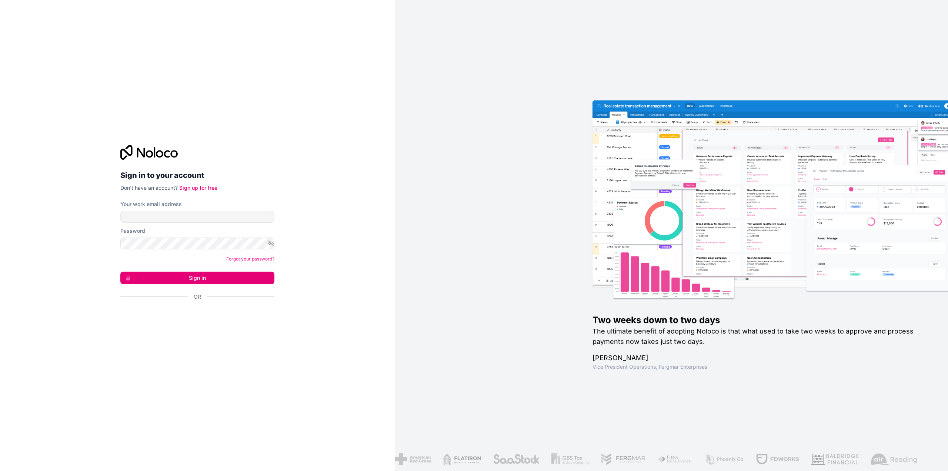 Image resolution: width=948 pixels, height=471 pixels. Describe the element at coordinates (564, 459) in the screenshot. I see `img: /assets/gbstax-C-GtDUiK.png` at that location.